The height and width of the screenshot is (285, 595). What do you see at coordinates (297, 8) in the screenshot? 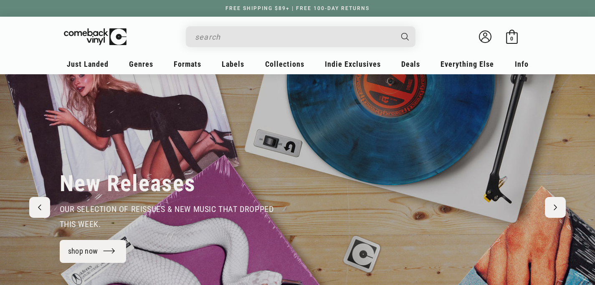
I see `a: FREE SHIPPING $89+ | FREE 100-DAY RETURNS` at bounding box center [297, 8].